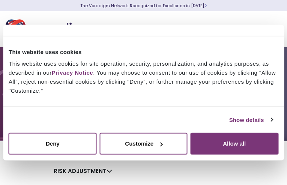 The height and width of the screenshot is (185, 287). I want to click on button: Deny, so click(53, 144).